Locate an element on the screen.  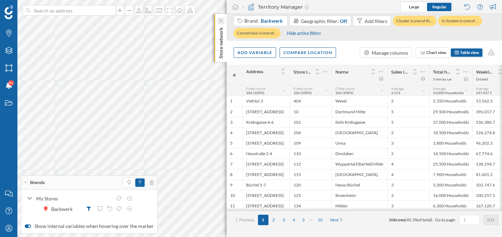
div: Büchel 5-7 is located at coordinates (266, 185).